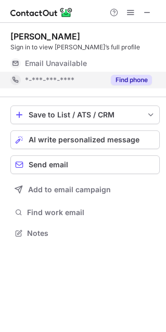 The image size is (166, 332). What do you see at coordinates (85, 165) in the screenshot?
I see `button: Send email` at bounding box center [85, 165].